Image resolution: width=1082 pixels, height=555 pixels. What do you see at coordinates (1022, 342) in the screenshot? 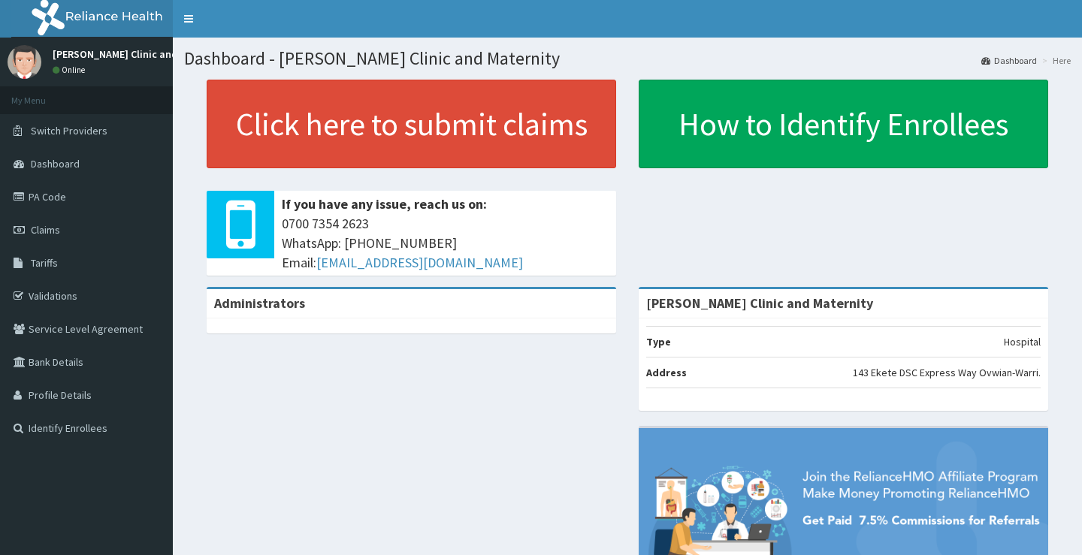
I see `p: Hospital` at bounding box center [1022, 342].